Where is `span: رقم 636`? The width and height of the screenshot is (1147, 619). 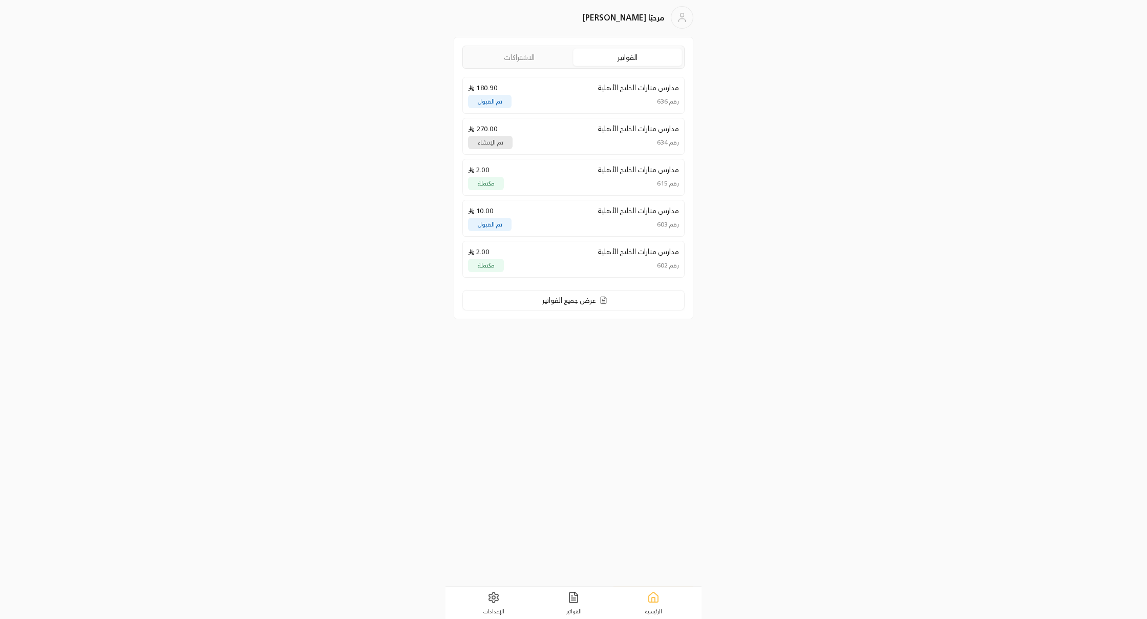
span: رقم 636 is located at coordinates (668, 101).